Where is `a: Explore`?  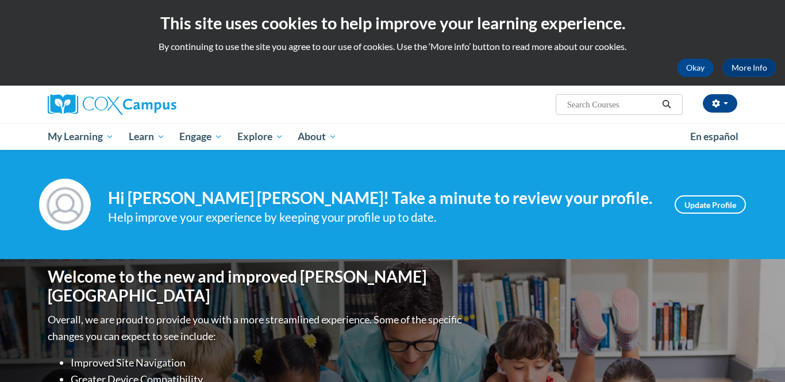
a: Explore is located at coordinates (260, 137).